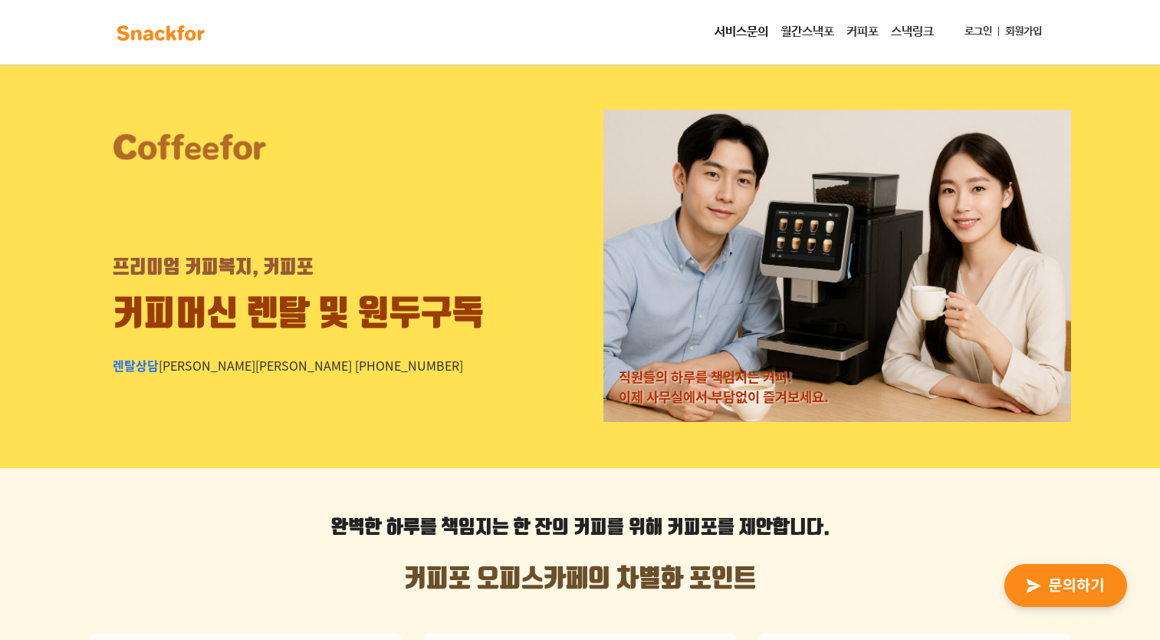 The image size is (1160, 640). I want to click on a: 스낵링크, so click(913, 32).